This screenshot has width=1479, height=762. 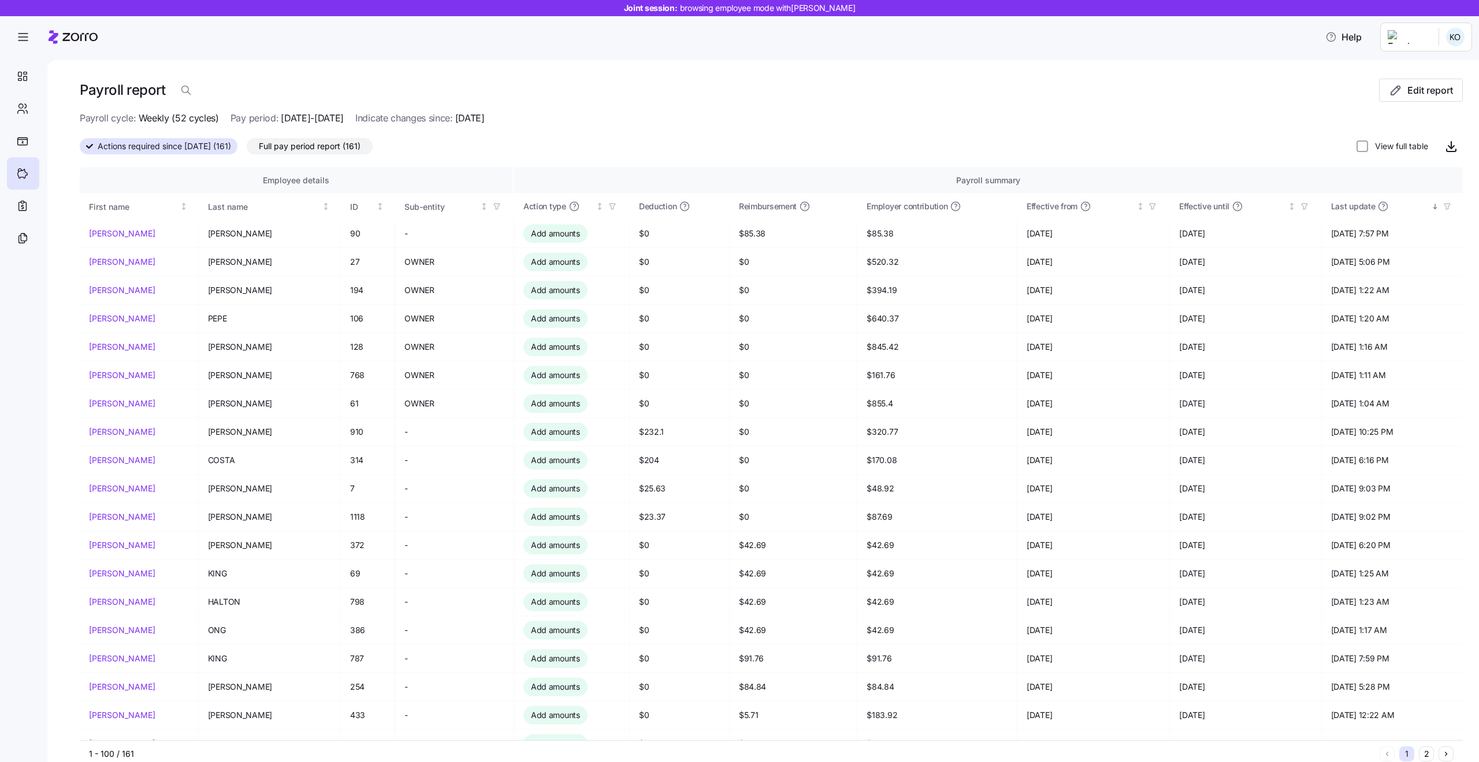 I want to click on span: $42.69, so click(x=937, y=545).